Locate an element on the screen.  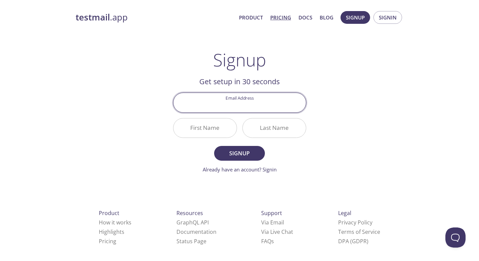
a: Already have an account? Signin is located at coordinates (240, 170).